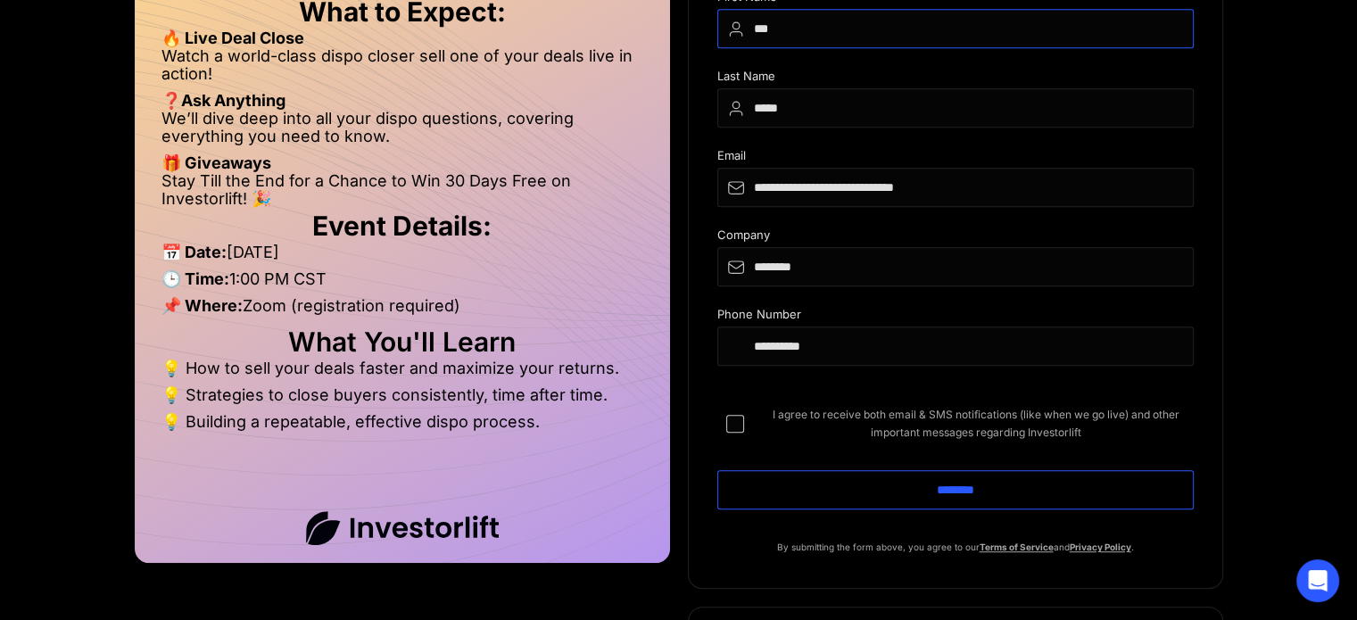 This screenshot has height=620, width=1357. What do you see at coordinates (402, 132) in the screenshot?
I see `li: We’ll dive deep into all your dispo questions, covering everything you need to know.` at bounding box center [402, 132].